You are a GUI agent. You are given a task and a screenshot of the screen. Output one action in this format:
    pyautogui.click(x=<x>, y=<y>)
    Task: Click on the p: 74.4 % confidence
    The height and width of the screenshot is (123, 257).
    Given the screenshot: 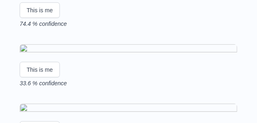 What is the action you would take?
    pyautogui.click(x=128, y=24)
    